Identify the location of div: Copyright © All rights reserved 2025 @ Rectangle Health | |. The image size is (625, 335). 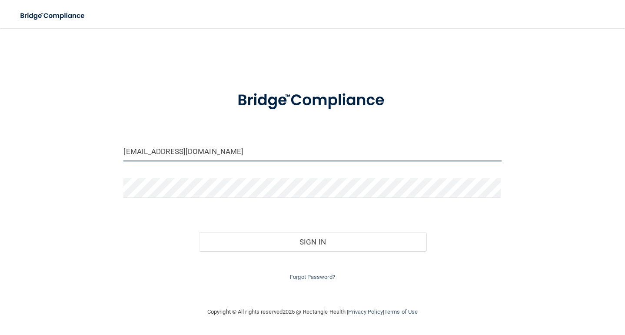
(312, 311).